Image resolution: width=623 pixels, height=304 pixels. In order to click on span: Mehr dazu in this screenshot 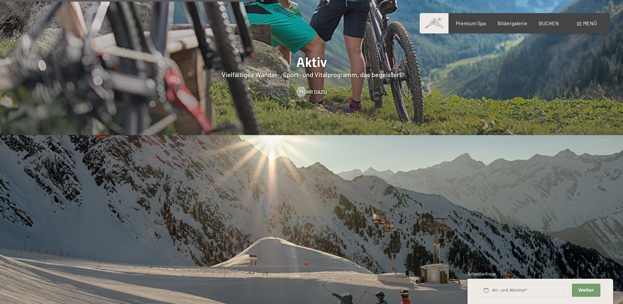, I will do `click(313, 92)`.